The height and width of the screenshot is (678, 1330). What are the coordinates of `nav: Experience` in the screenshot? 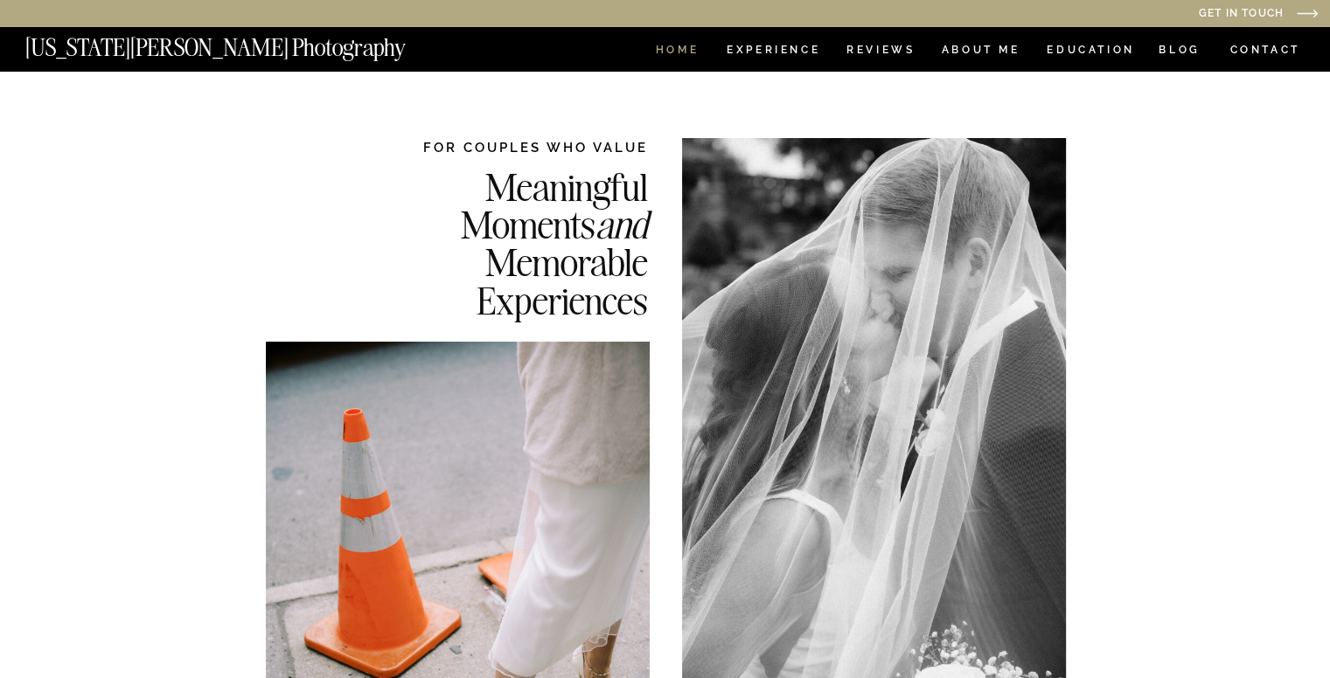 It's located at (772, 52).